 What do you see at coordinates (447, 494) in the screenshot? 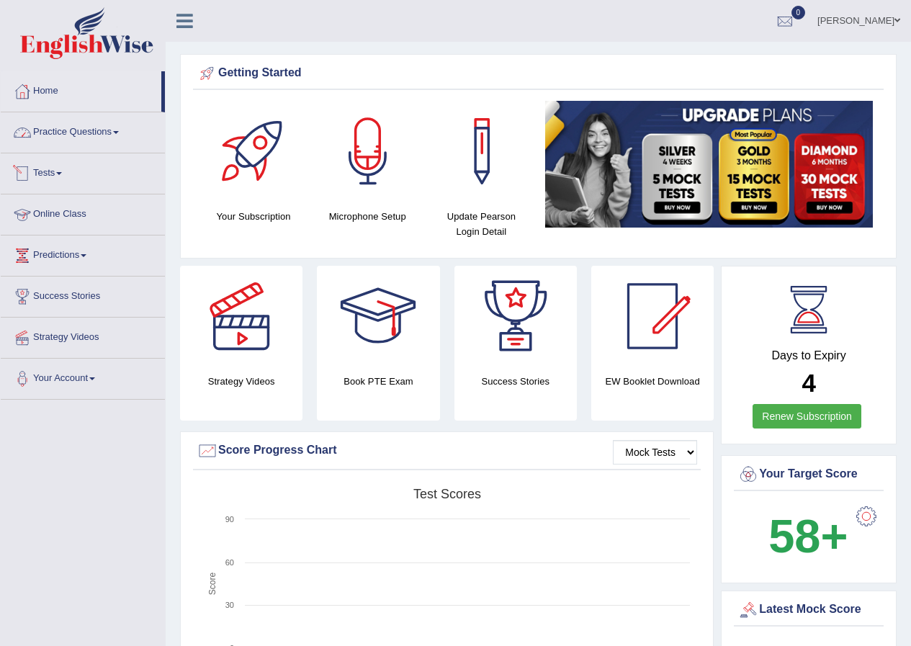
I see `tspan: Test scores` at bounding box center [447, 494].